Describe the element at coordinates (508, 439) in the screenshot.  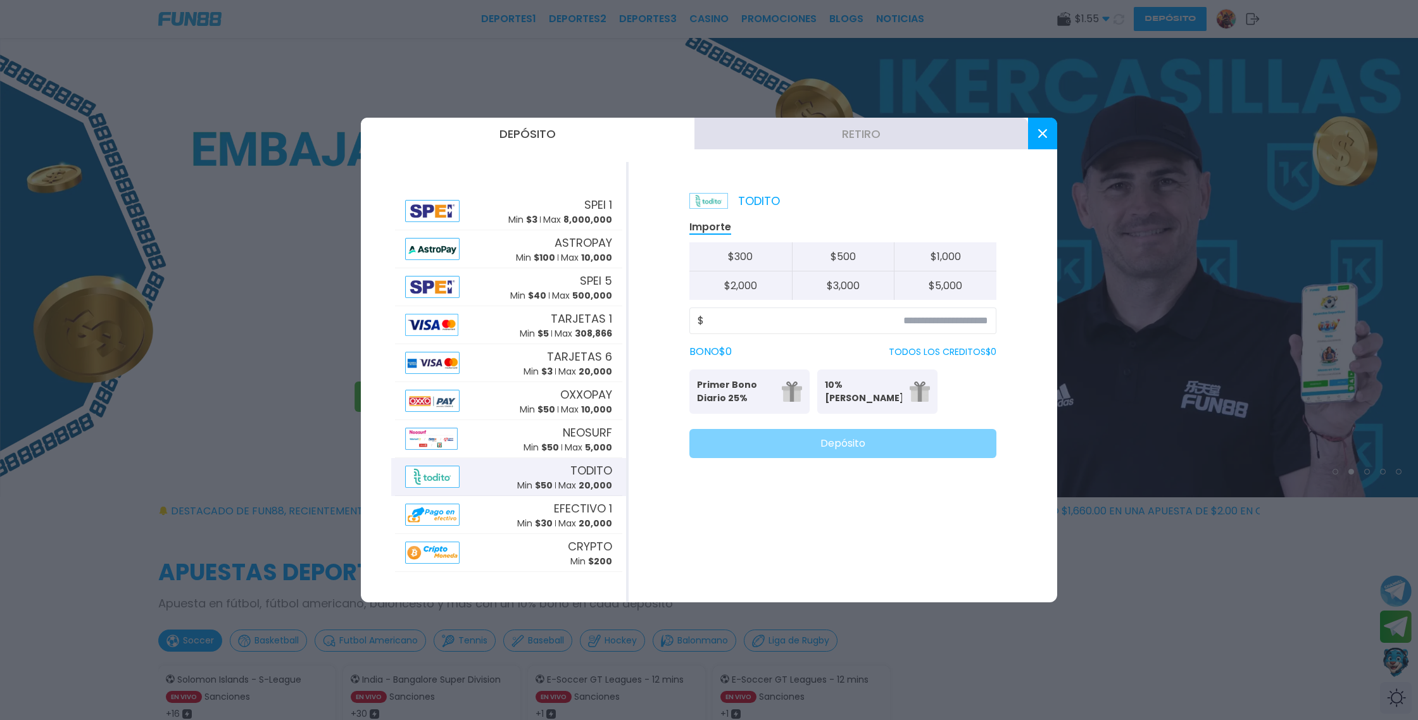
I see `button: AlipayNEOSURFMin $50Max 5,000` at that location.